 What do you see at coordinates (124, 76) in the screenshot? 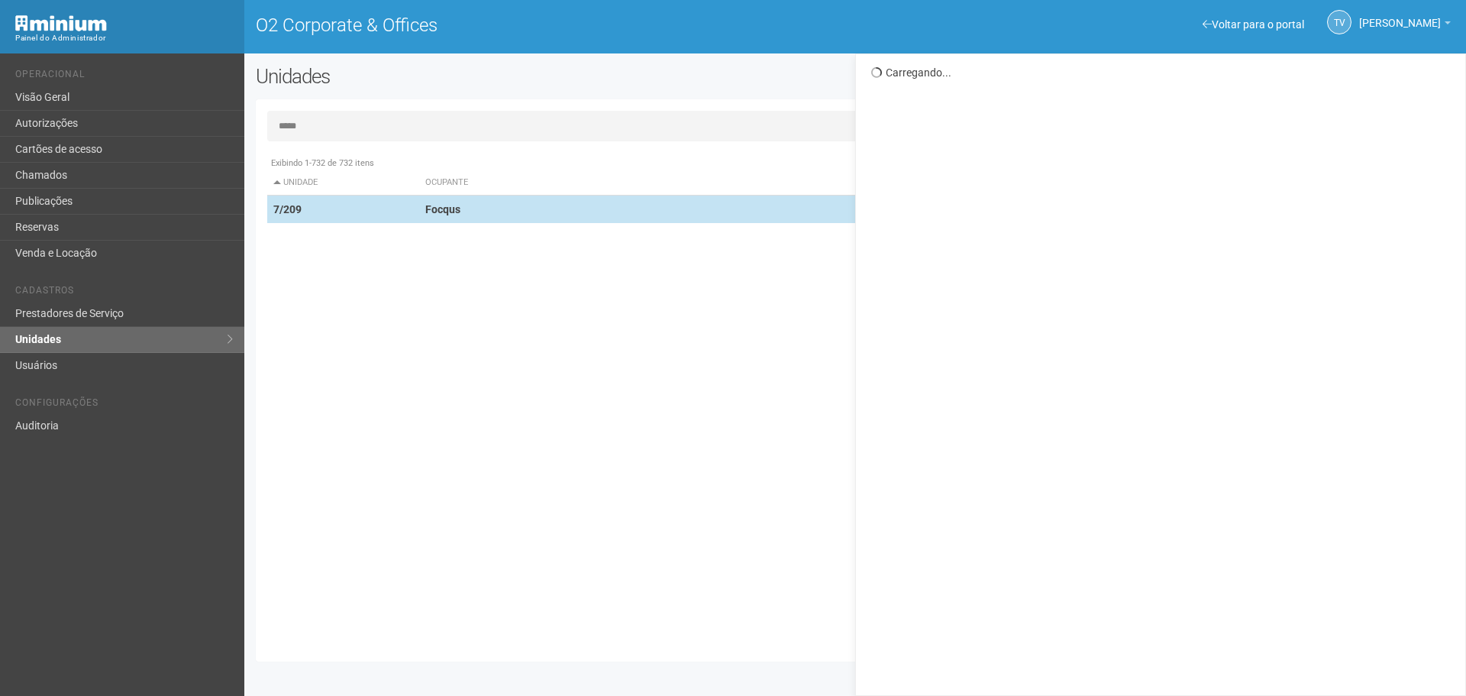
I see `li: Operacional` at bounding box center [124, 76].